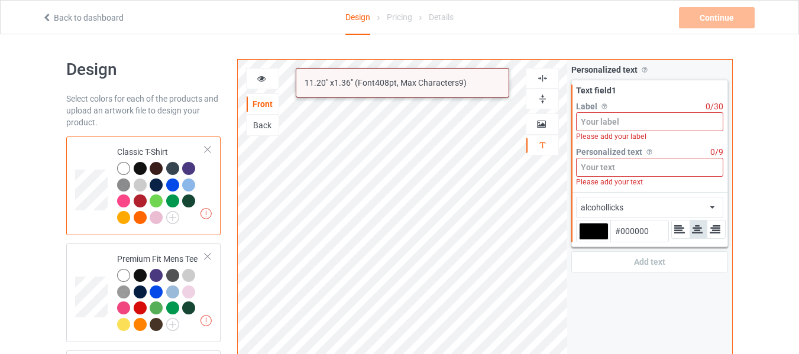 Image resolution: width=799 pixels, height=354 pixels. I want to click on span: Label, so click(587, 106).